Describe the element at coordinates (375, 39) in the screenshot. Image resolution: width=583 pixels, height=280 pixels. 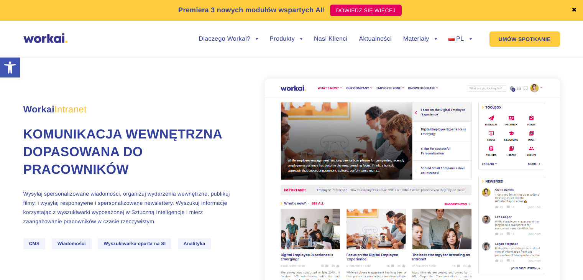
I see `a: Aktualności` at that location.